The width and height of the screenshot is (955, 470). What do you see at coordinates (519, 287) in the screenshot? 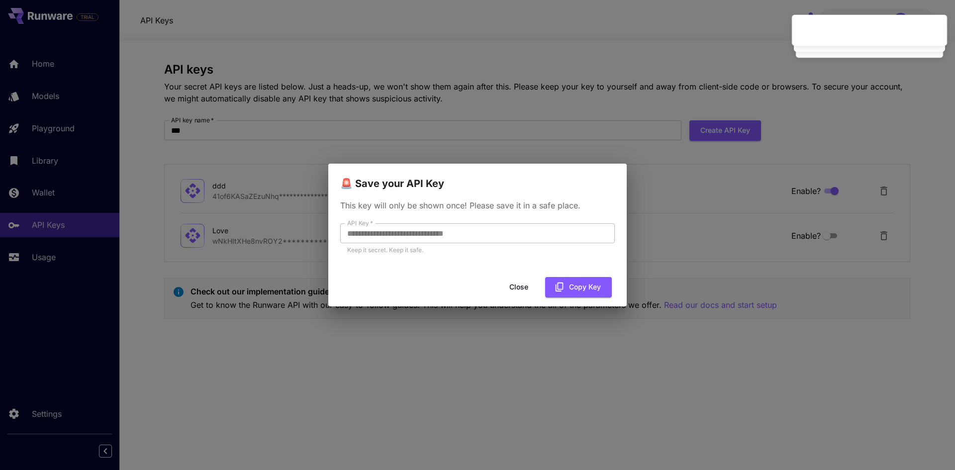
I see `button: Close` at bounding box center [519, 287].